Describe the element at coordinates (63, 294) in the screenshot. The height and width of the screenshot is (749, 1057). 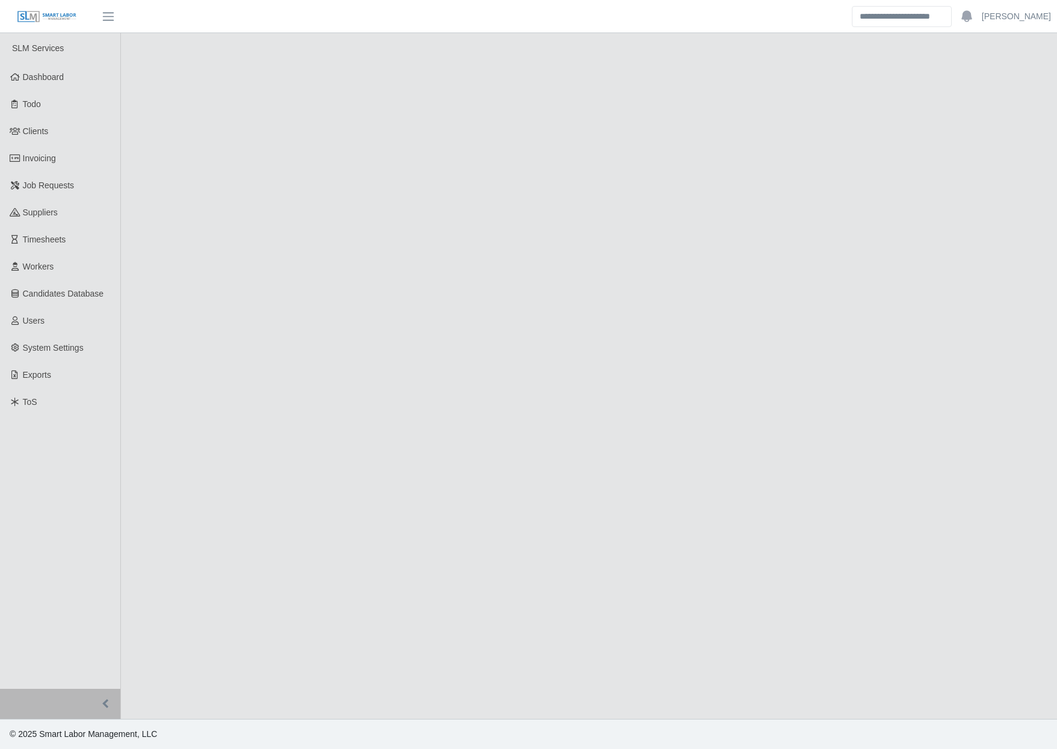
I see `span: Candidates Database` at that location.